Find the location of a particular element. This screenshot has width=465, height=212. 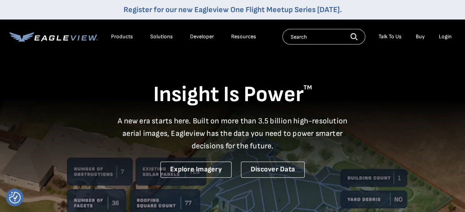

a: Discover Data is located at coordinates (273, 170).